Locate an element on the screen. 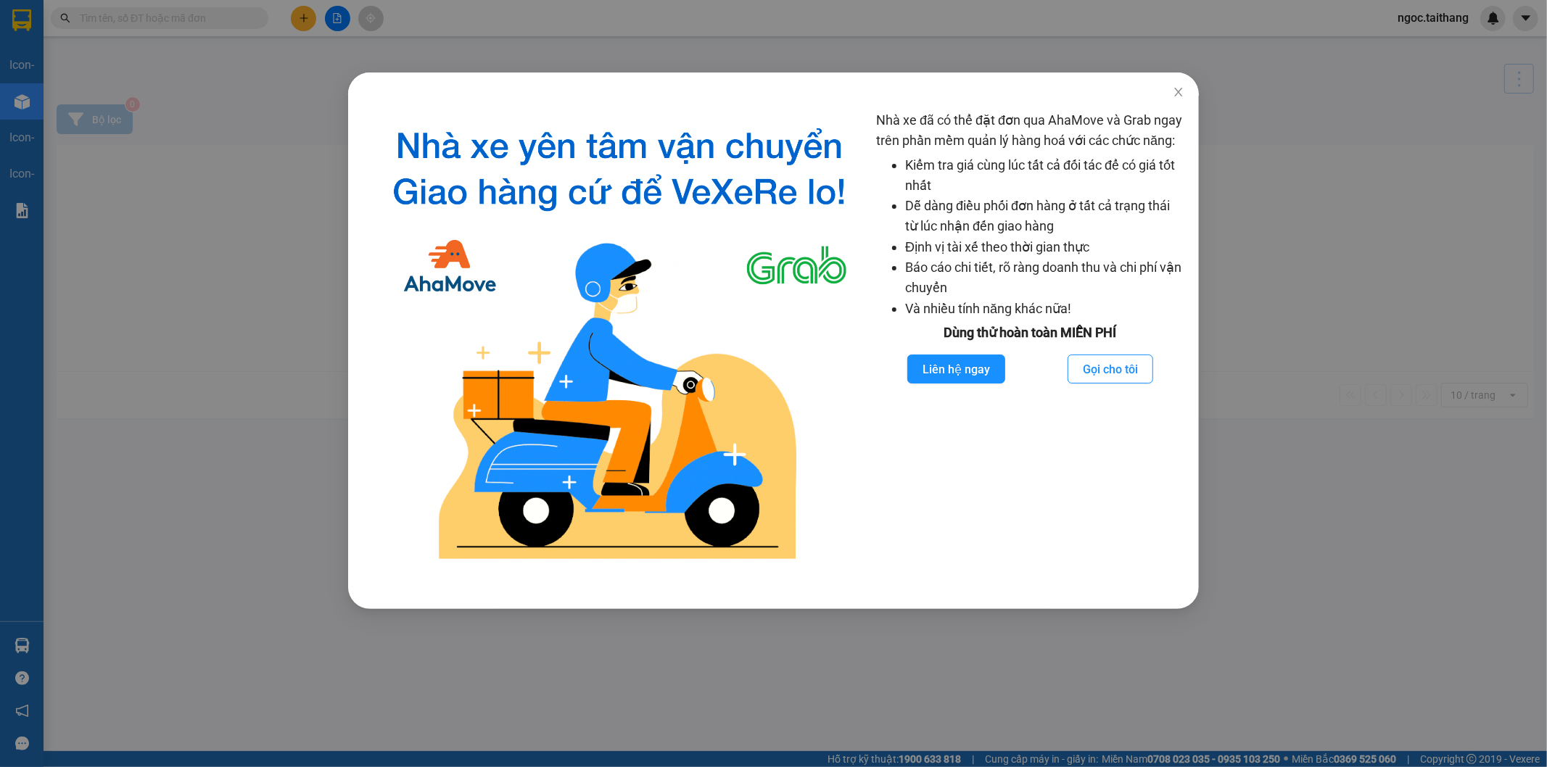 Image resolution: width=1547 pixels, height=767 pixels. button: Close is located at coordinates (1179, 93).